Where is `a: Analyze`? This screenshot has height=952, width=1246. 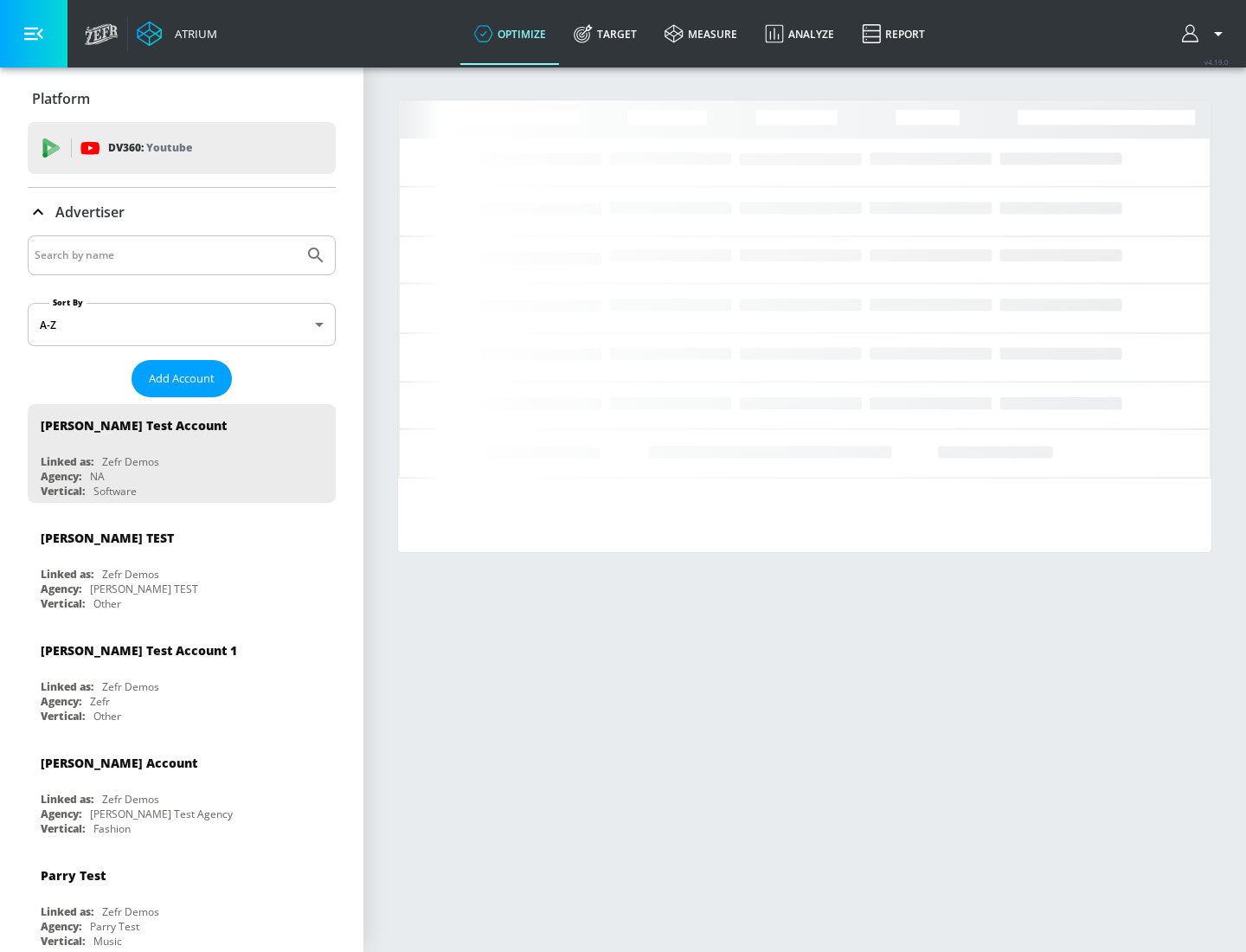
a: Analyze is located at coordinates (800, 33).